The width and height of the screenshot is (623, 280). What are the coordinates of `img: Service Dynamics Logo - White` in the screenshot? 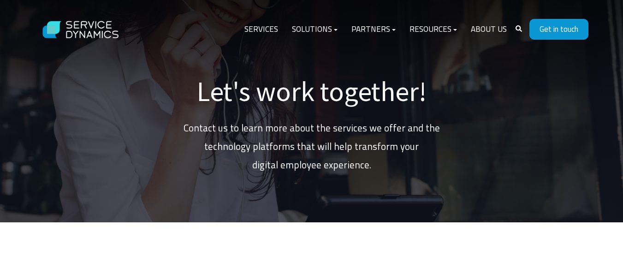 It's located at (81, 29).